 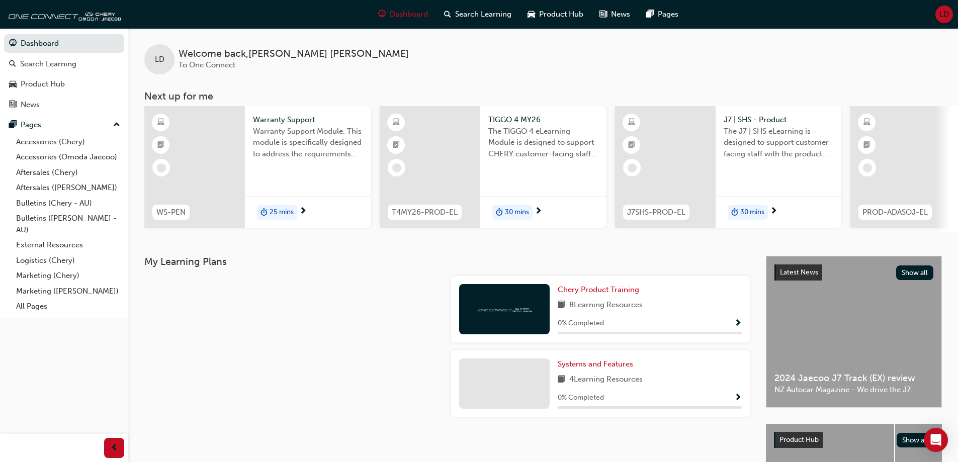 What do you see at coordinates (895, 212) in the screenshot?
I see `span: PROD-ADASOJ-EL` at bounding box center [895, 212].